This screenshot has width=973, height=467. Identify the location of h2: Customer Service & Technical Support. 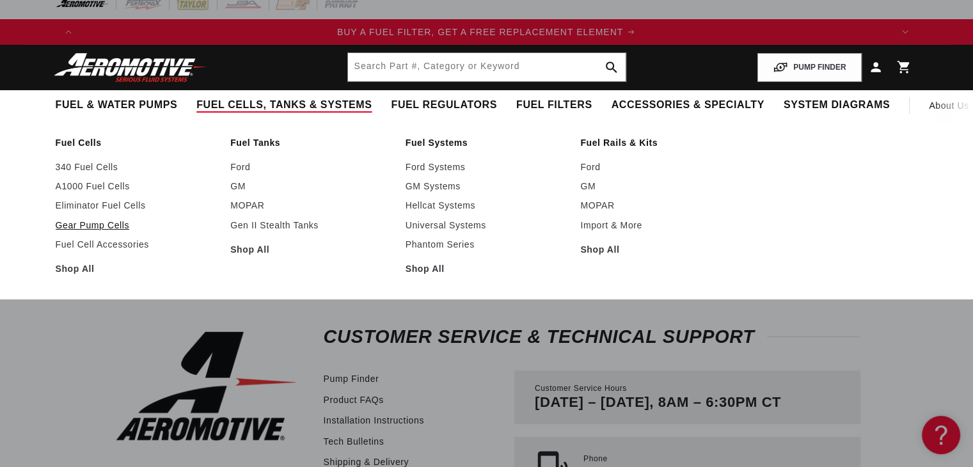
(592, 336).